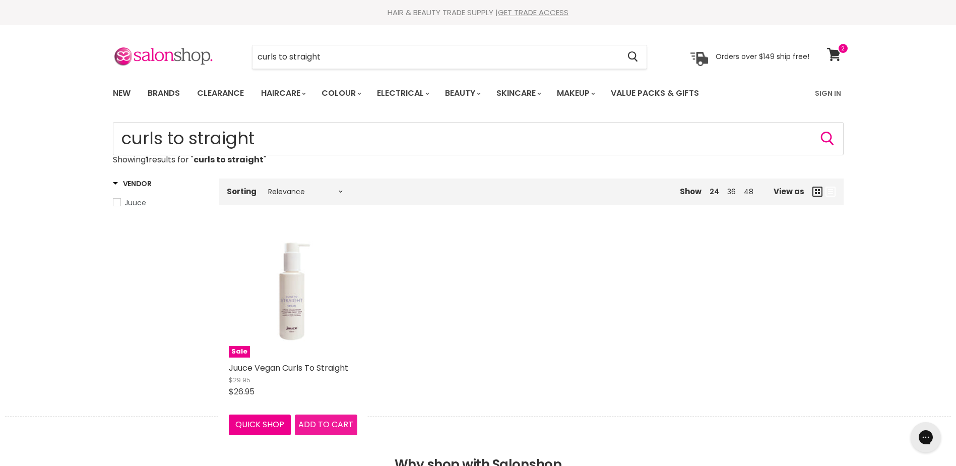 This screenshot has width=956, height=466. I want to click on span: Vendor, so click(132, 183).